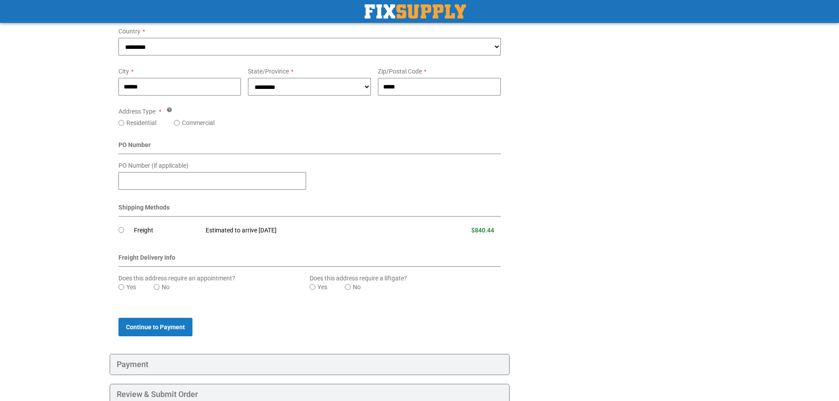  Describe the element at coordinates (415, 11) in the screenshot. I see `a: store logo` at that location.